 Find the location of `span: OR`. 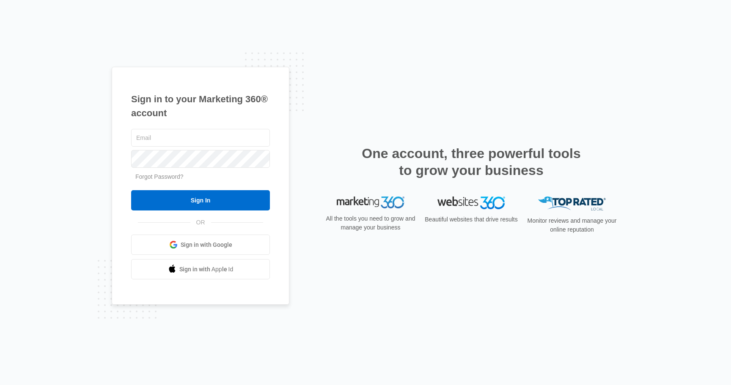

span: OR is located at coordinates (200, 222).